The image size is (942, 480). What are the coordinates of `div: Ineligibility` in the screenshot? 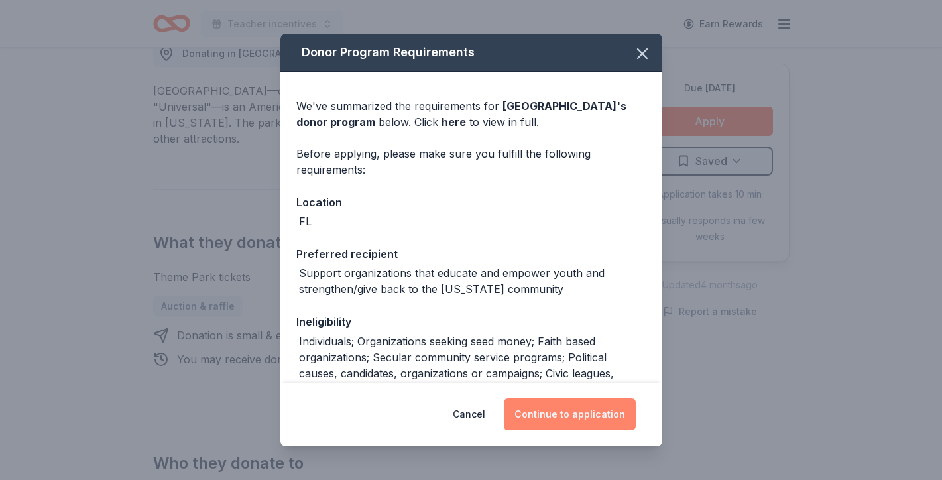 It's located at (471, 321).